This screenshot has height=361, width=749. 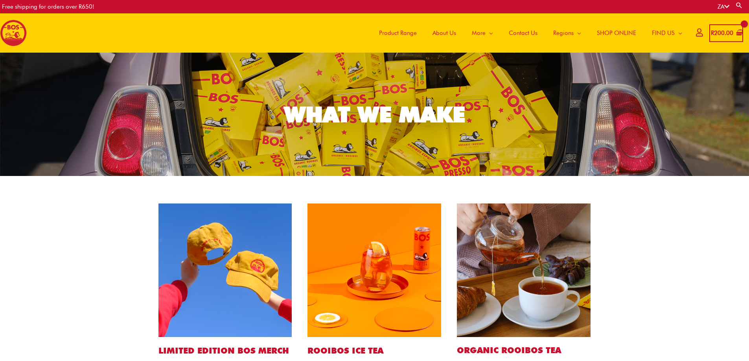 I want to click on h2: Organic ROOIBOS TEA, so click(x=524, y=350).